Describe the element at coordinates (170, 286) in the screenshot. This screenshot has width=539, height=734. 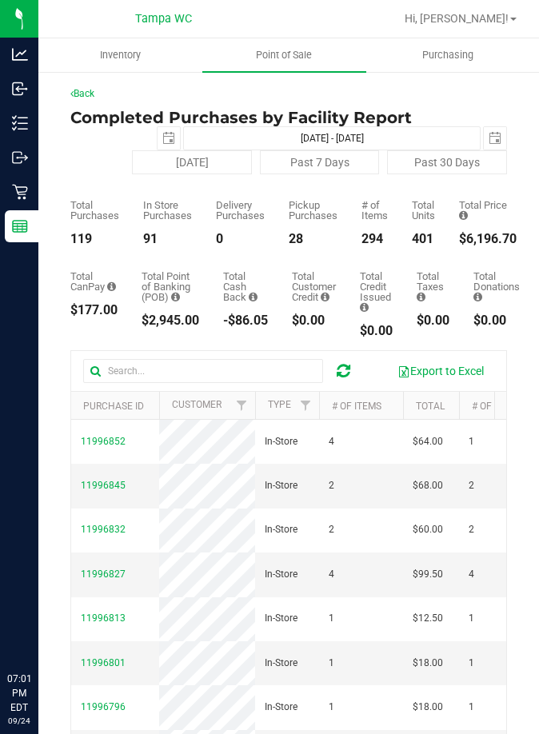
I see `div: Total Point of Banking (POB)` at that location.